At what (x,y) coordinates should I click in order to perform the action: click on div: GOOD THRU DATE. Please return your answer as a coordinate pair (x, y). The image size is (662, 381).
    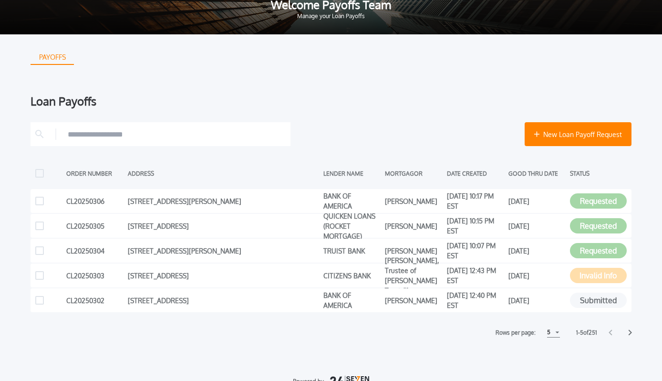
    Looking at the image, I should click on (537, 173).